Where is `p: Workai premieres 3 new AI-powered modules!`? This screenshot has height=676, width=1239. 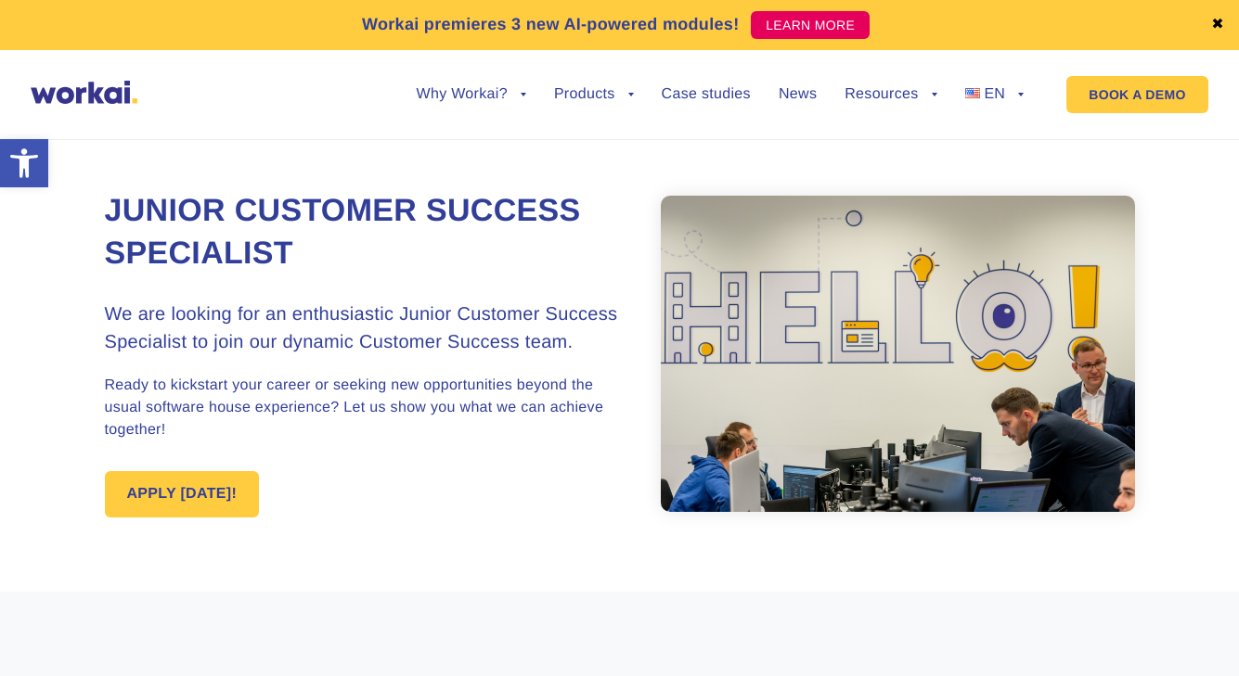
p: Workai premieres 3 new AI-powered modules! is located at coordinates (550, 24).